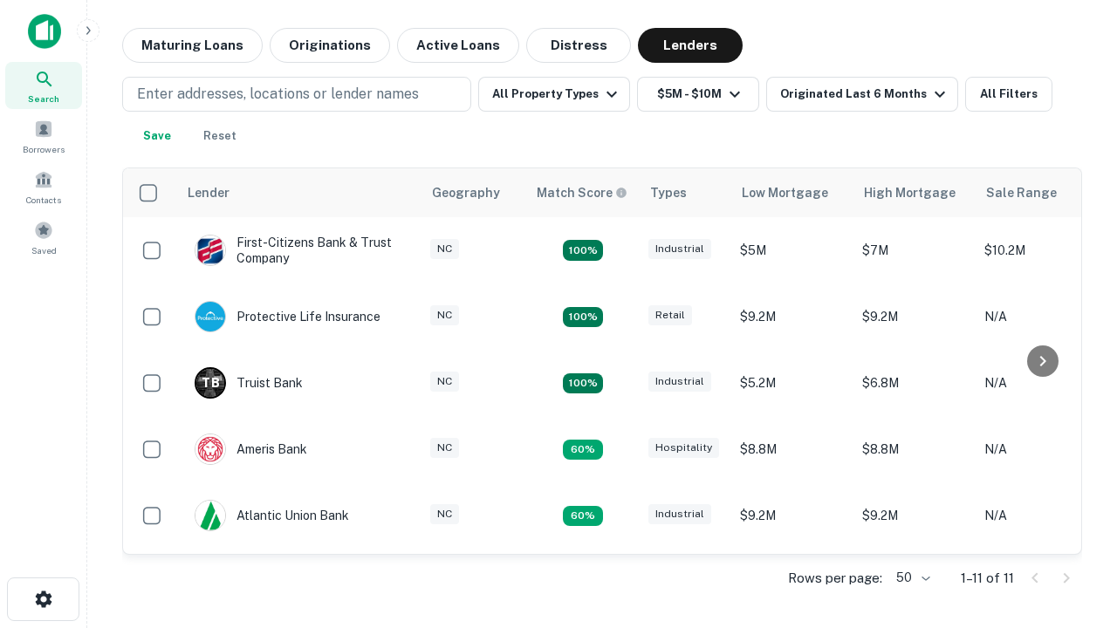 The height and width of the screenshot is (628, 1117). What do you see at coordinates (698, 94) in the screenshot?
I see `button: $5M - $10M` at bounding box center [698, 94].